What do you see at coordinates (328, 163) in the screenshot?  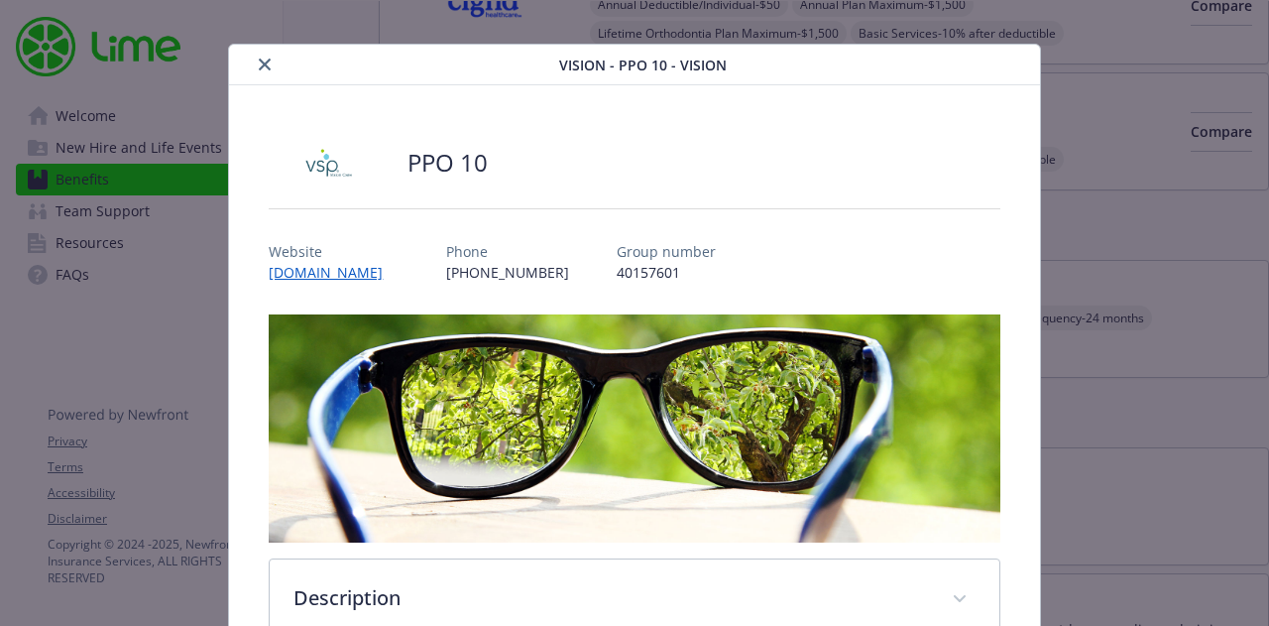 I see `img: Vision Service Plan` at bounding box center [328, 163].